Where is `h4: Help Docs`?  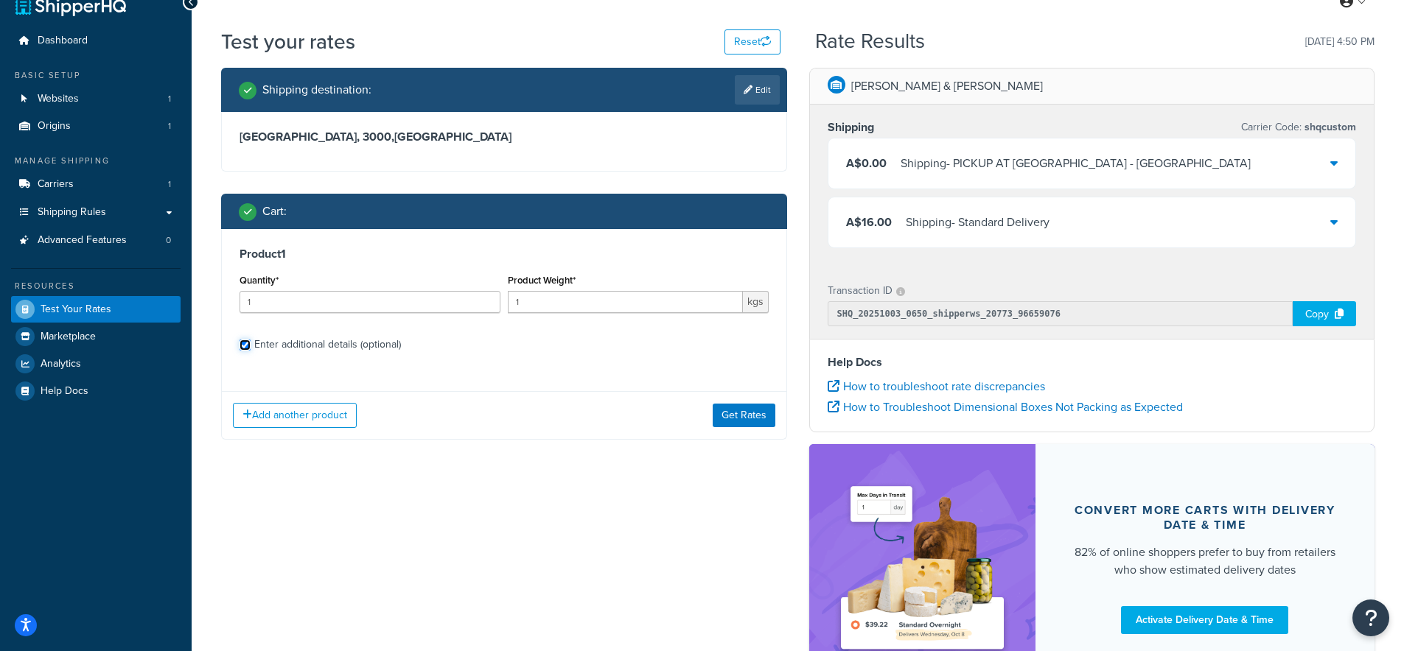
h4: Help Docs is located at coordinates (1092, 363).